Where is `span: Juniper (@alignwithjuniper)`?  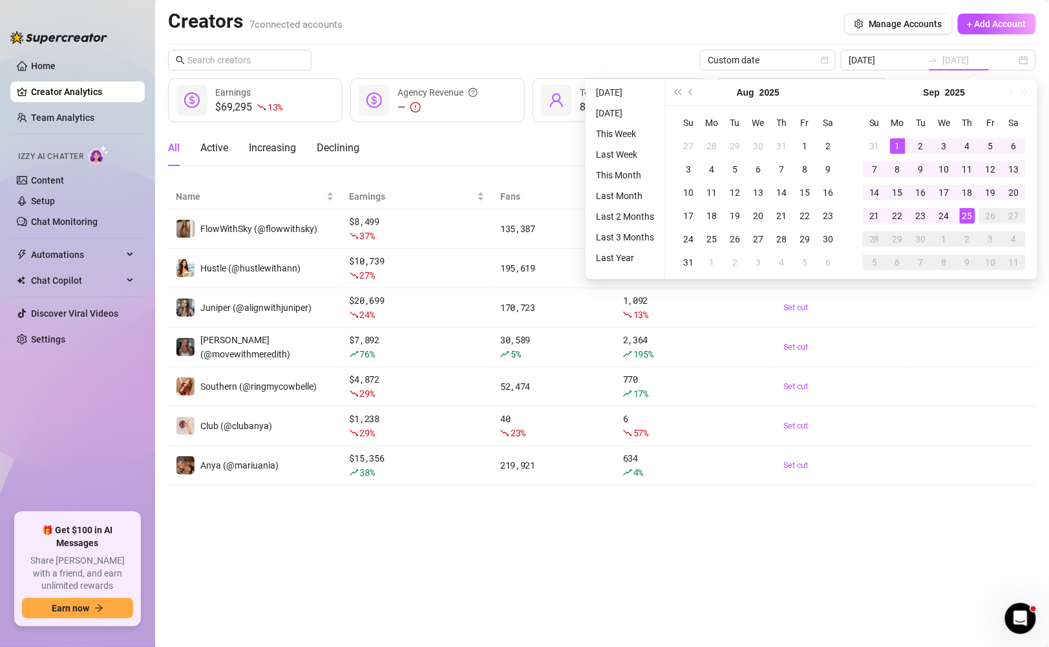
span: Juniper (@alignwithjuniper) is located at coordinates (256, 308).